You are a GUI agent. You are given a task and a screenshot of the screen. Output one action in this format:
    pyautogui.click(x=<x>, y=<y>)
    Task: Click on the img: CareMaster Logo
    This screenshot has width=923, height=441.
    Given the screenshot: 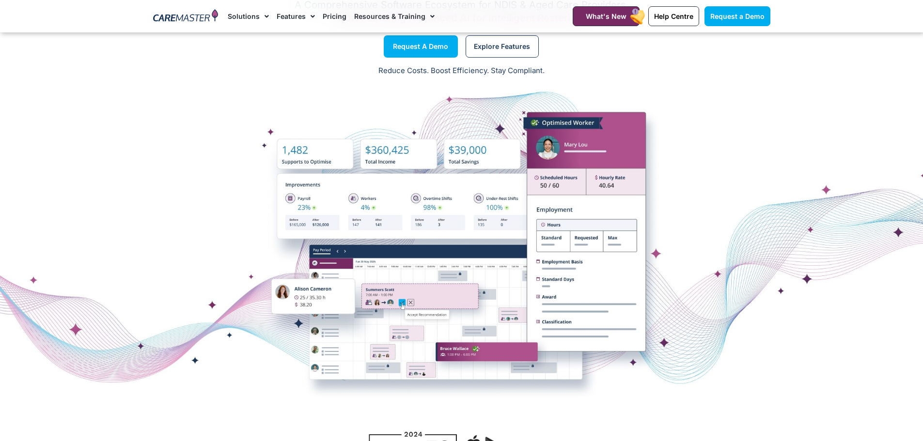 What is the action you would take?
    pyautogui.click(x=186, y=16)
    